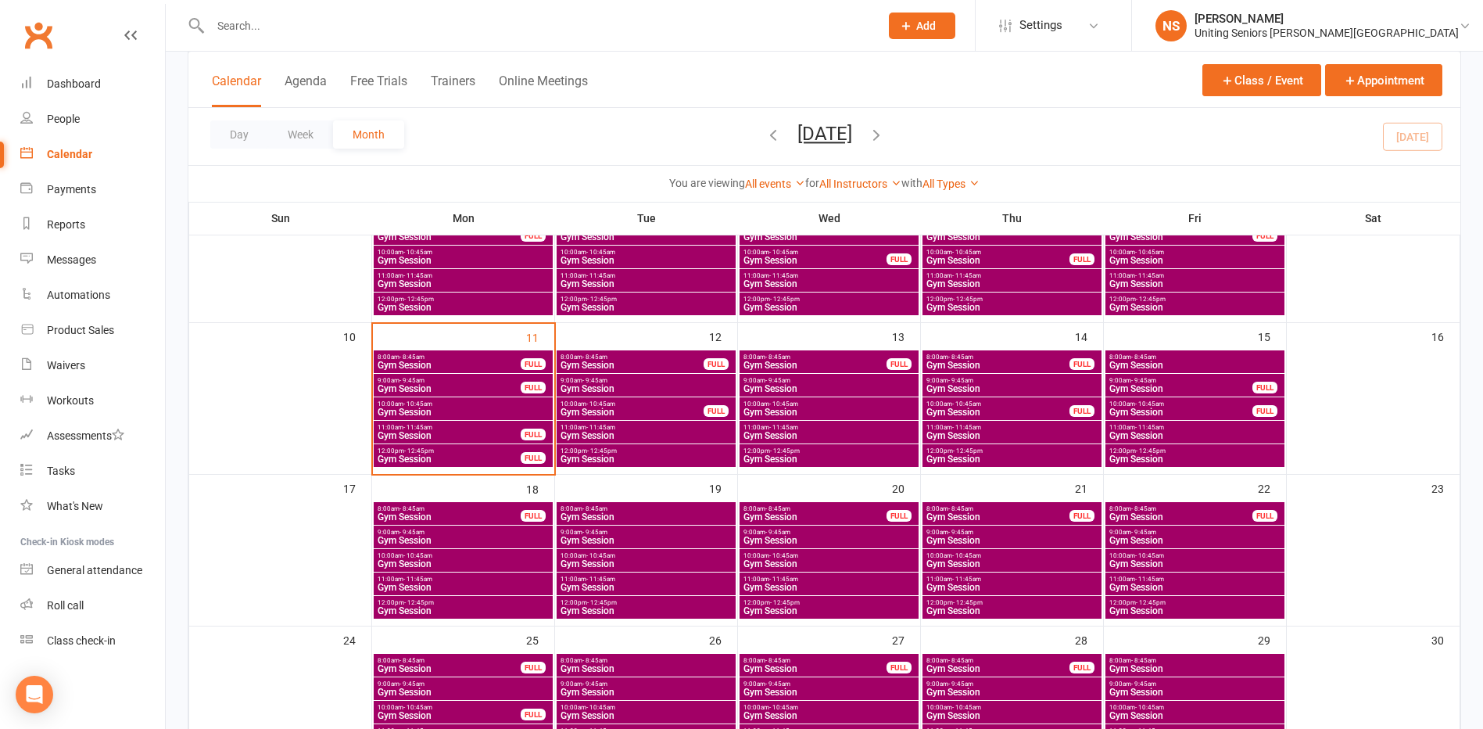  What do you see at coordinates (92, 84) in the screenshot?
I see `a: Dashboard` at bounding box center [92, 84].